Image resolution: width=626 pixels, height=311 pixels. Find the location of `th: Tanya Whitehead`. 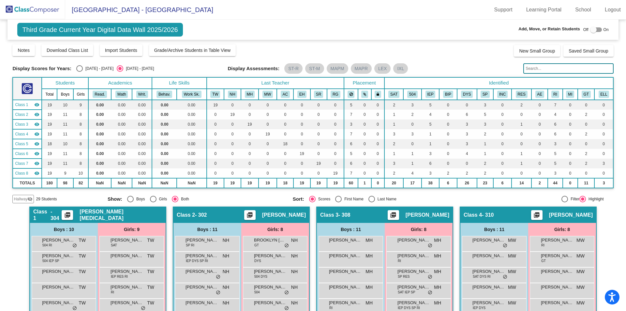

th: Tanya Whitehead is located at coordinates (216, 94).